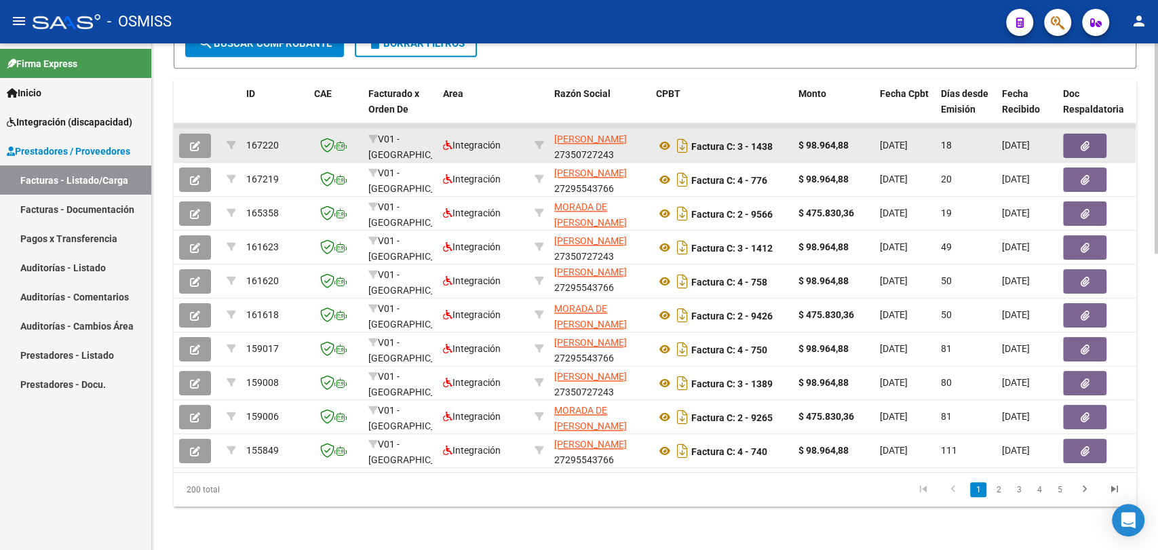 The width and height of the screenshot is (1158, 550). Describe the element at coordinates (978, 490) in the screenshot. I see `li: page 1` at that location.